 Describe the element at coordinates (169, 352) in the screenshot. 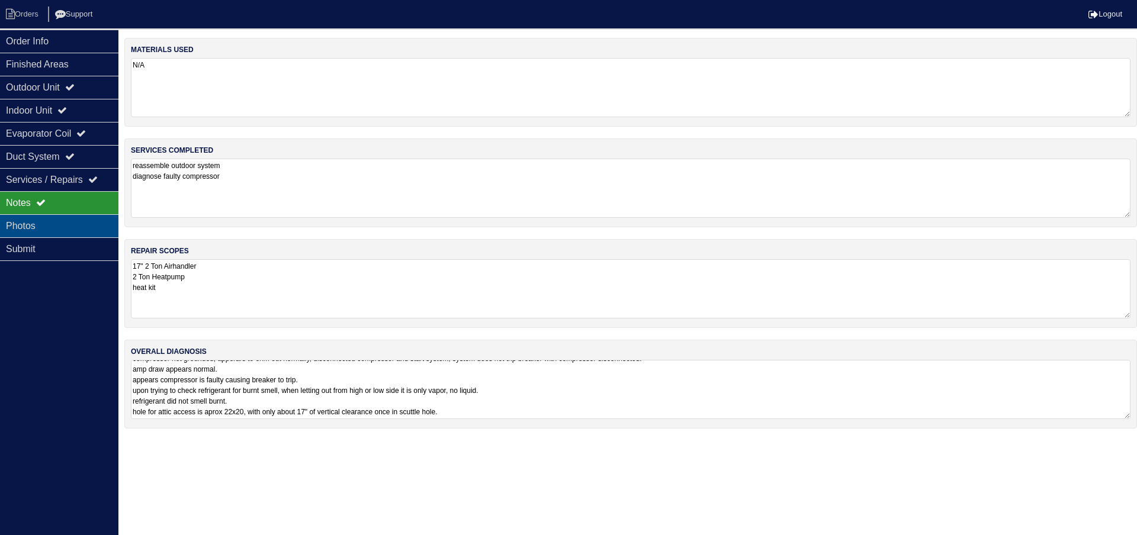

I see `label: overall diagnosis` at that location.